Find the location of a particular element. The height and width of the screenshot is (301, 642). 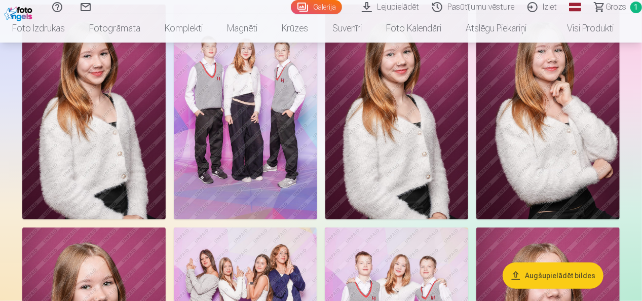

button: Augšupielādēt bildes is located at coordinates (552, 275).